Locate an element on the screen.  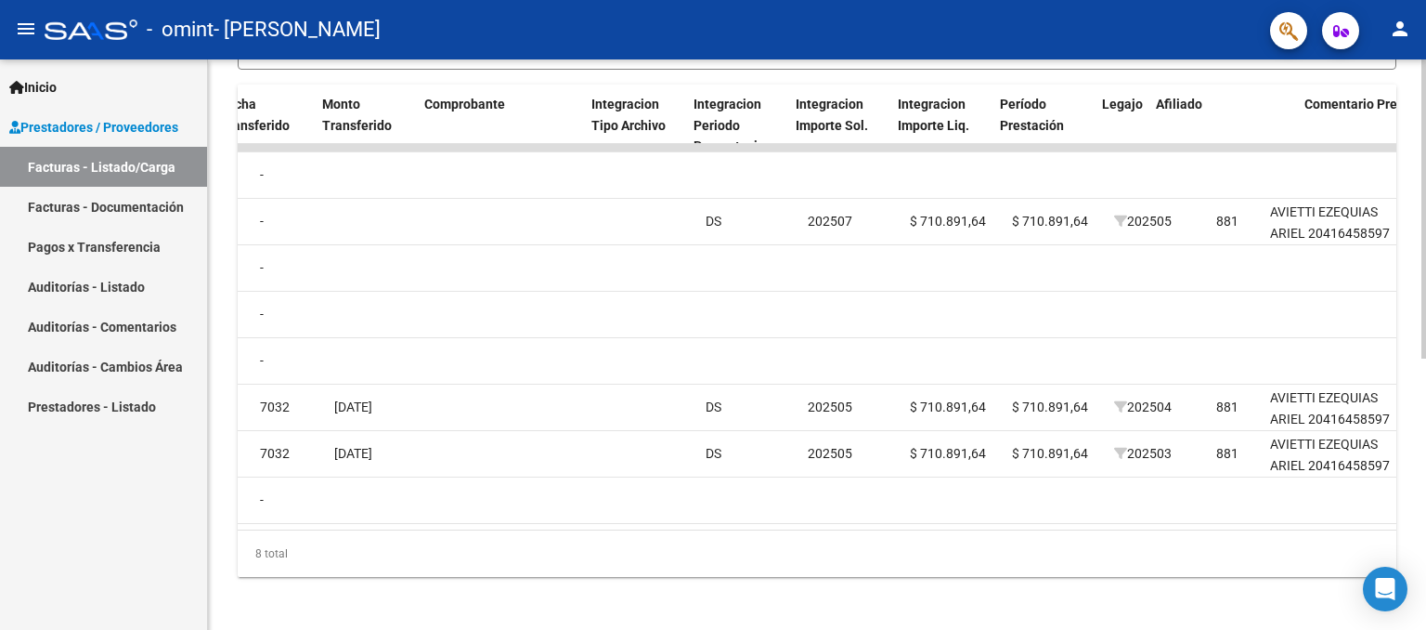
datatable-header-cell: Integracion Periodo Presentacion is located at coordinates (737, 125).